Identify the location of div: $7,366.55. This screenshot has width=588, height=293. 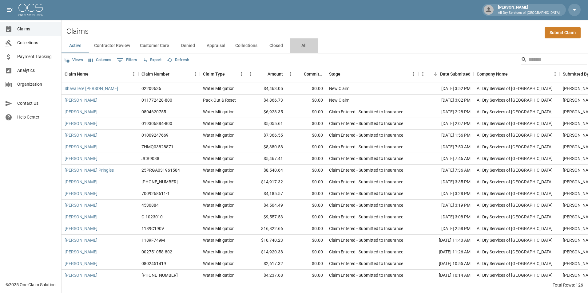
(266, 136).